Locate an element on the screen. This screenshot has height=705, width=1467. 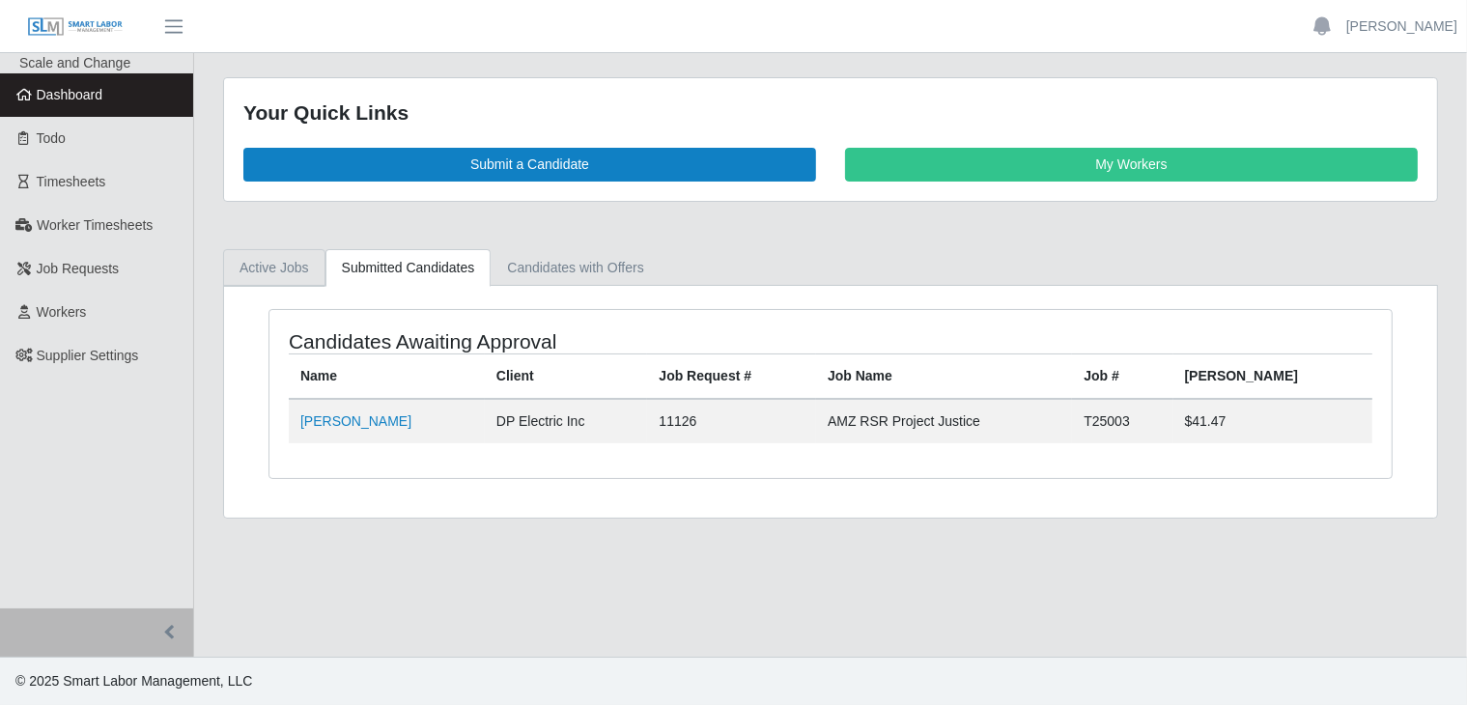
span: Job Requests is located at coordinates (78, 268).